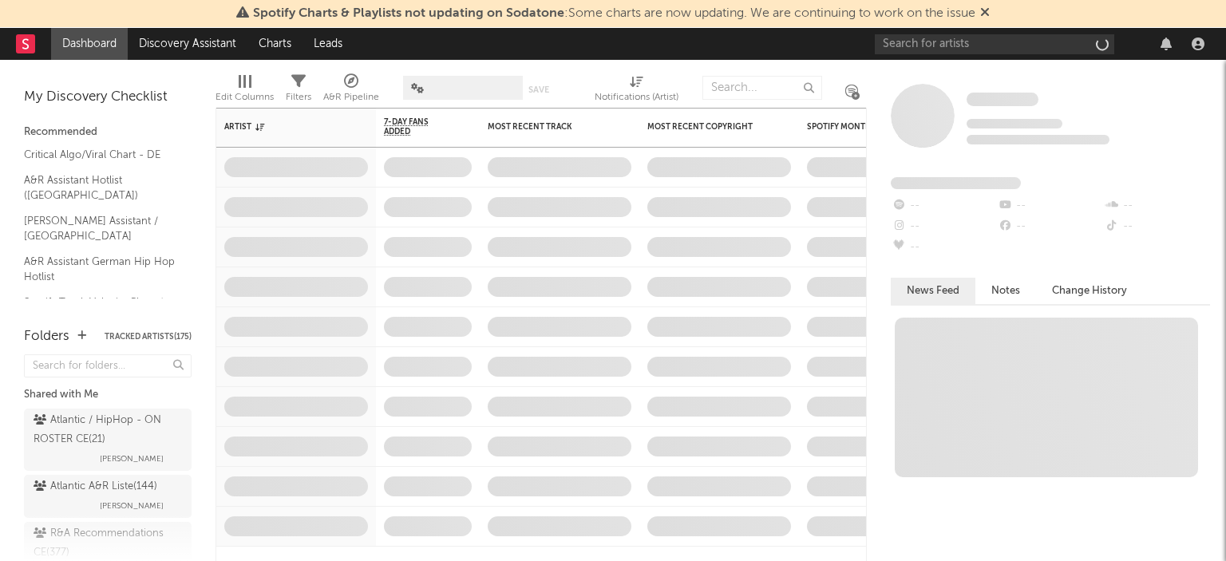 The image size is (1226, 561). What do you see at coordinates (547, 127) in the screenshot?
I see `div: Most Recent Track` at bounding box center [547, 127].